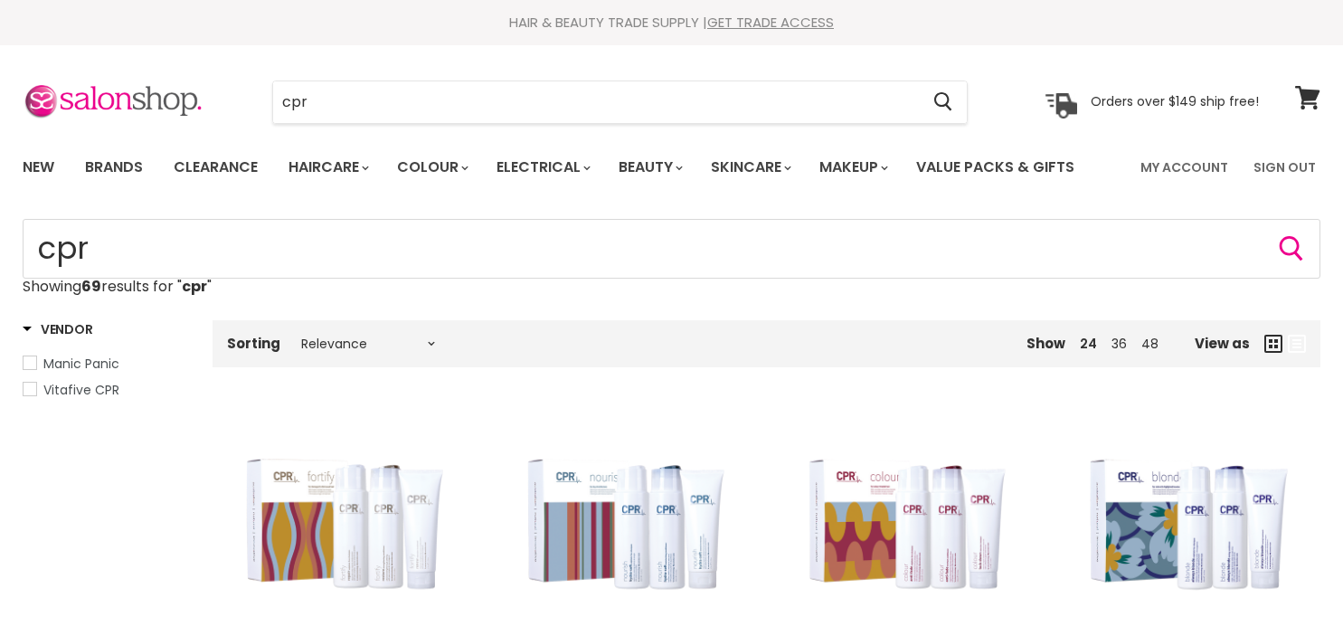 The width and height of the screenshot is (1343, 636). What do you see at coordinates (106, 364) in the screenshot?
I see `a: Manic Panic` at bounding box center [106, 364].